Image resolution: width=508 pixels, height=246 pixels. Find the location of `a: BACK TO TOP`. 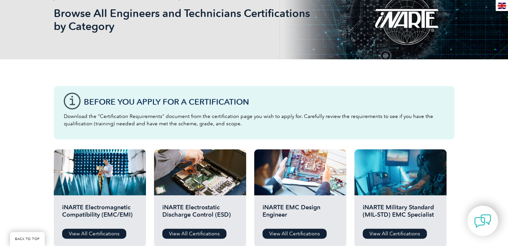

a: BACK TO TOP is located at coordinates (27, 239).